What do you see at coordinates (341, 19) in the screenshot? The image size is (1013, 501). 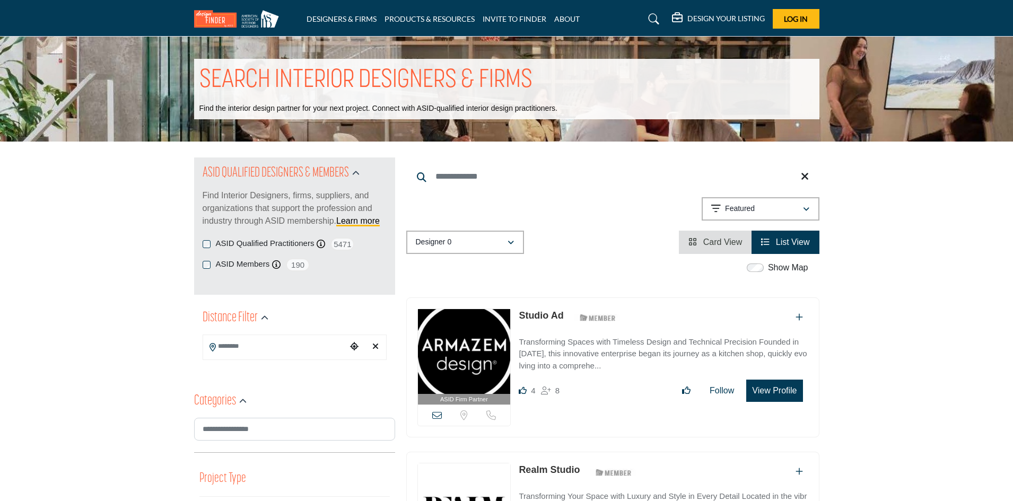 I see `a: DESIGNERS & FIRMS` at bounding box center [341, 19].